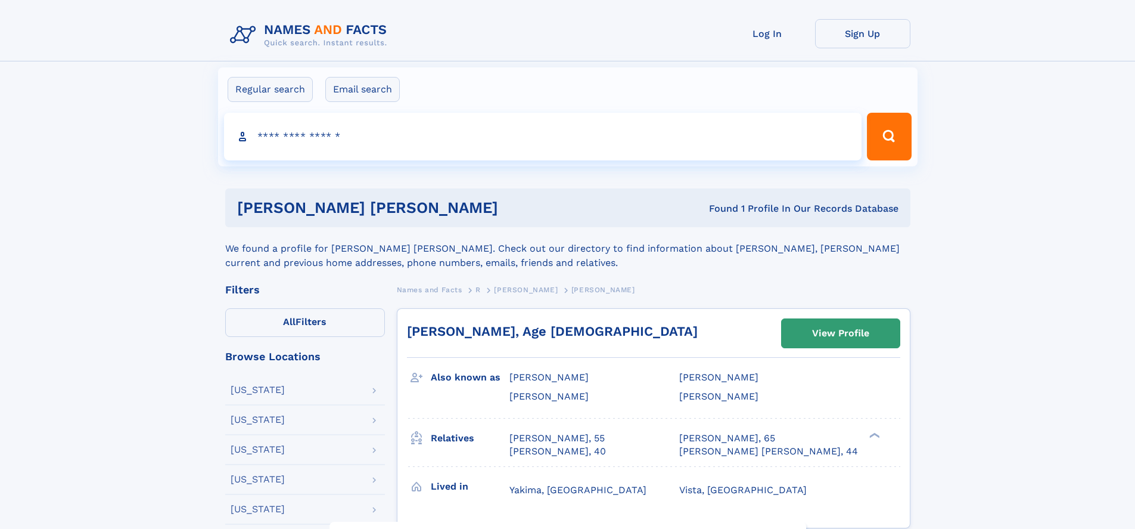  Describe the element at coordinates (362, 89) in the screenshot. I see `label: Email search` at that location.